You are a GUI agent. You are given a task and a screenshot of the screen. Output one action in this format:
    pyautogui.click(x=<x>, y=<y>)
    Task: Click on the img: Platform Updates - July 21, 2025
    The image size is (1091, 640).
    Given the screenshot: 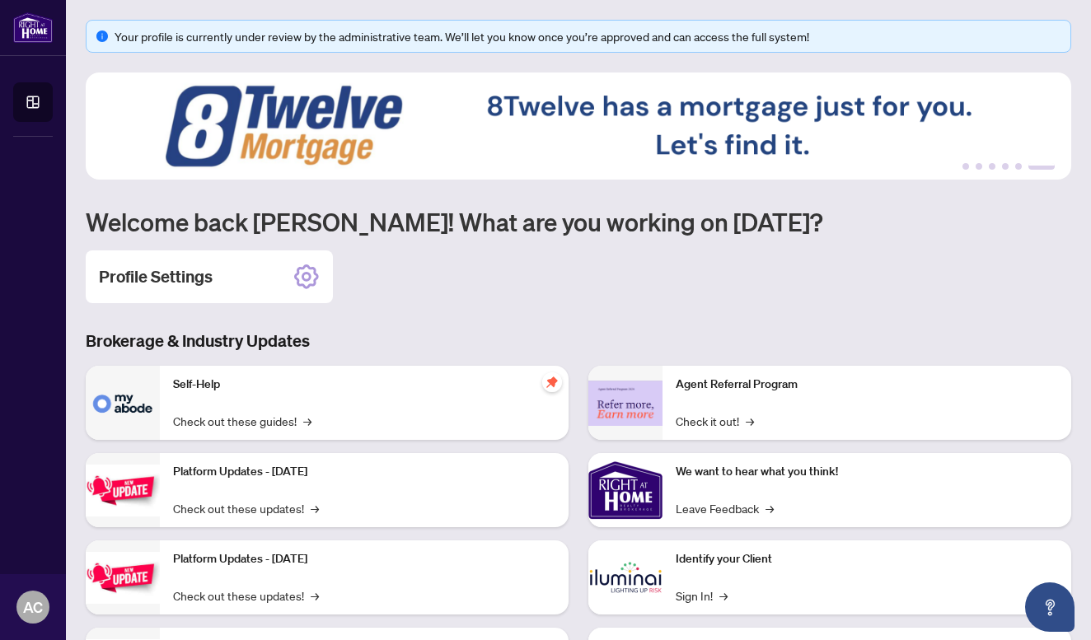 What is the action you would take?
    pyautogui.click(x=123, y=490)
    